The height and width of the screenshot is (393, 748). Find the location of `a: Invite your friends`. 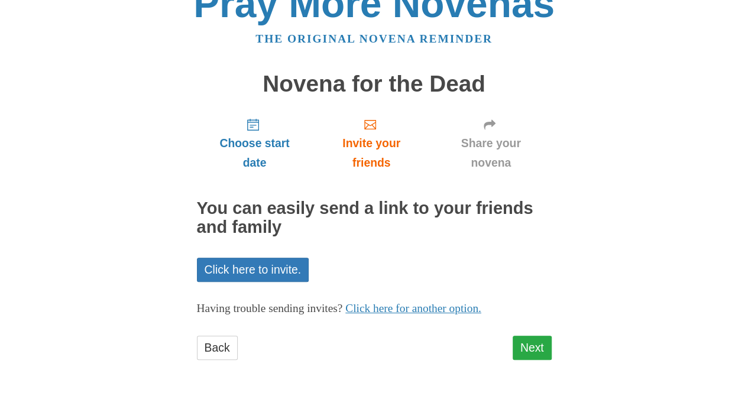

a: Invite your friends is located at coordinates (371, 143).